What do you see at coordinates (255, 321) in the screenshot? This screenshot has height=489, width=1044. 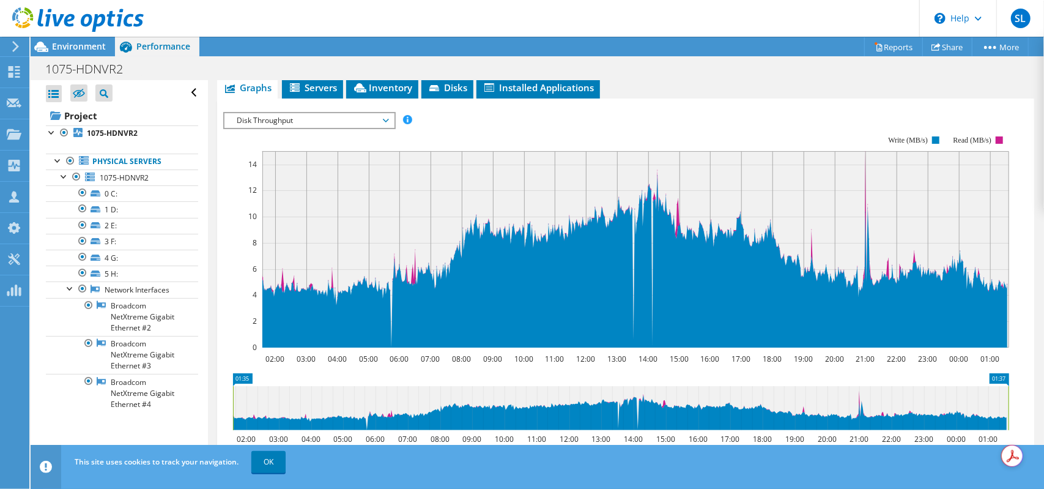 I see `text: 2` at bounding box center [255, 321].